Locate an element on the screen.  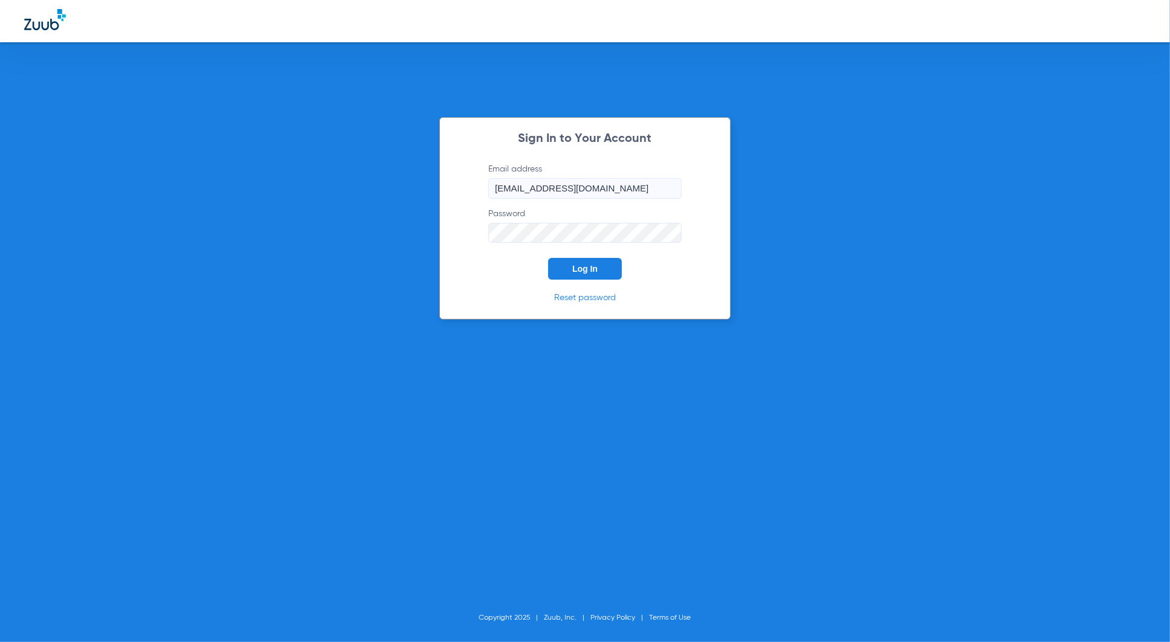
label: Password is located at coordinates (585, 225).